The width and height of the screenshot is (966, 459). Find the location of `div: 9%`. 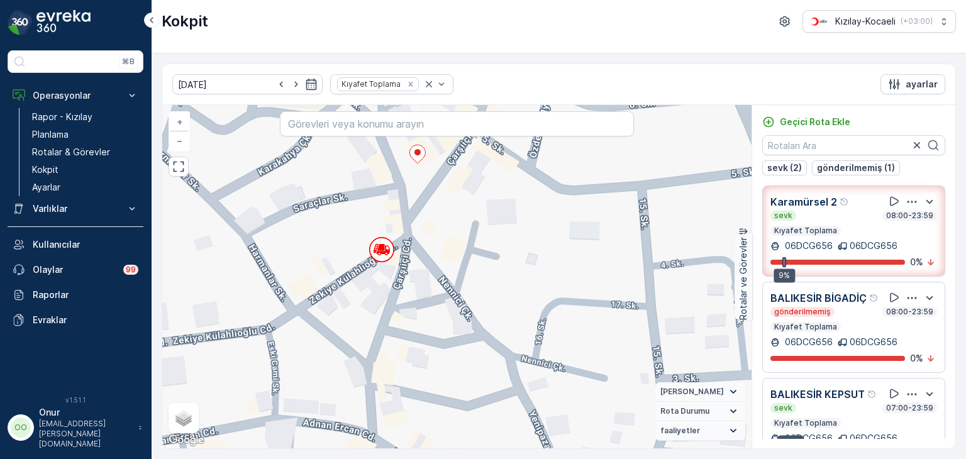

div: 9% is located at coordinates (784, 275).